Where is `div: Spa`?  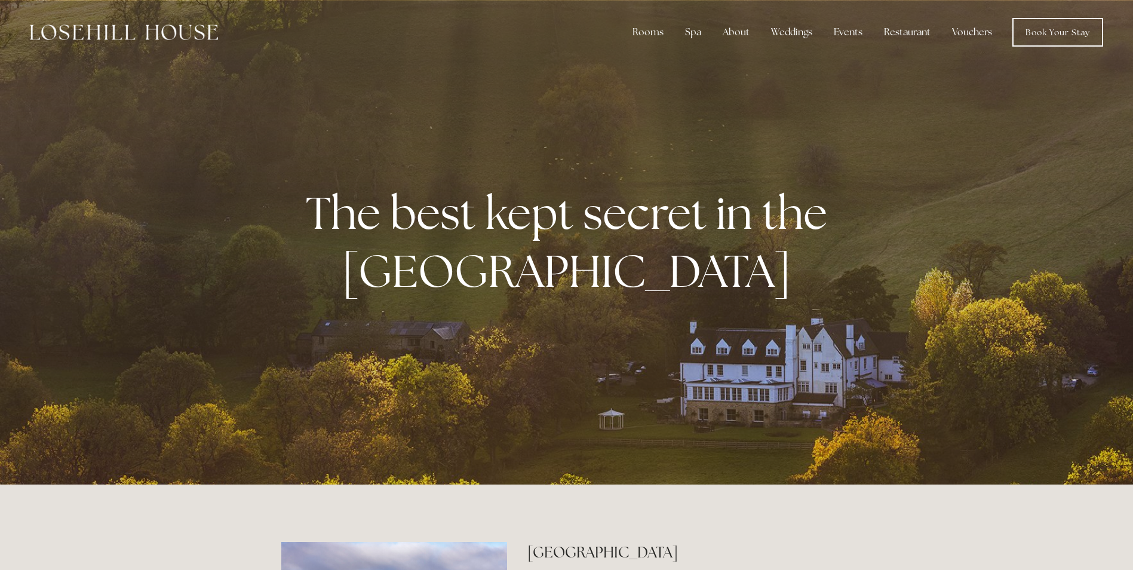
div: Spa is located at coordinates (693, 32).